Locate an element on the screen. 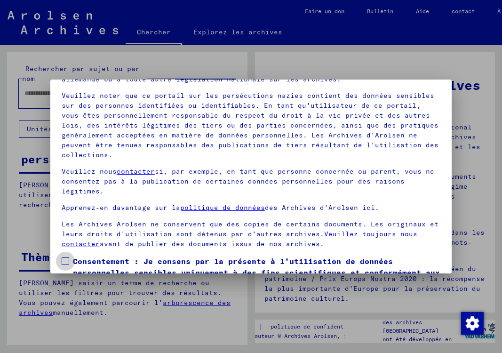  font: Veuillez noter que ce portail sur les persécutions nazies contient des données sensibles sur des ... is located at coordinates (250, 125).